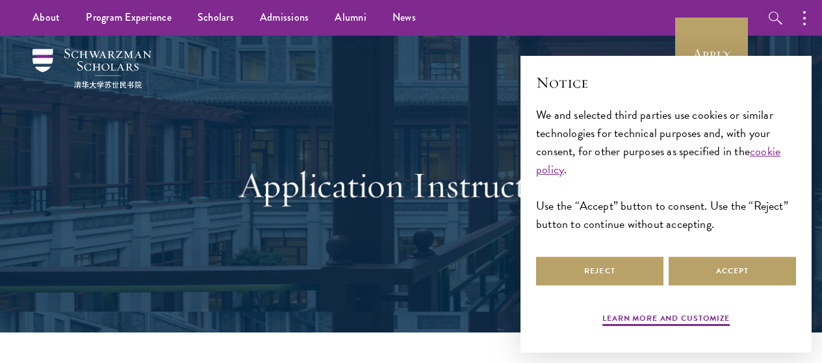 The height and width of the screenshot is (363, 822). Describe the element at coordinates (666, 321) in the screenshot. I see `button: Learn more and customize` at that location.